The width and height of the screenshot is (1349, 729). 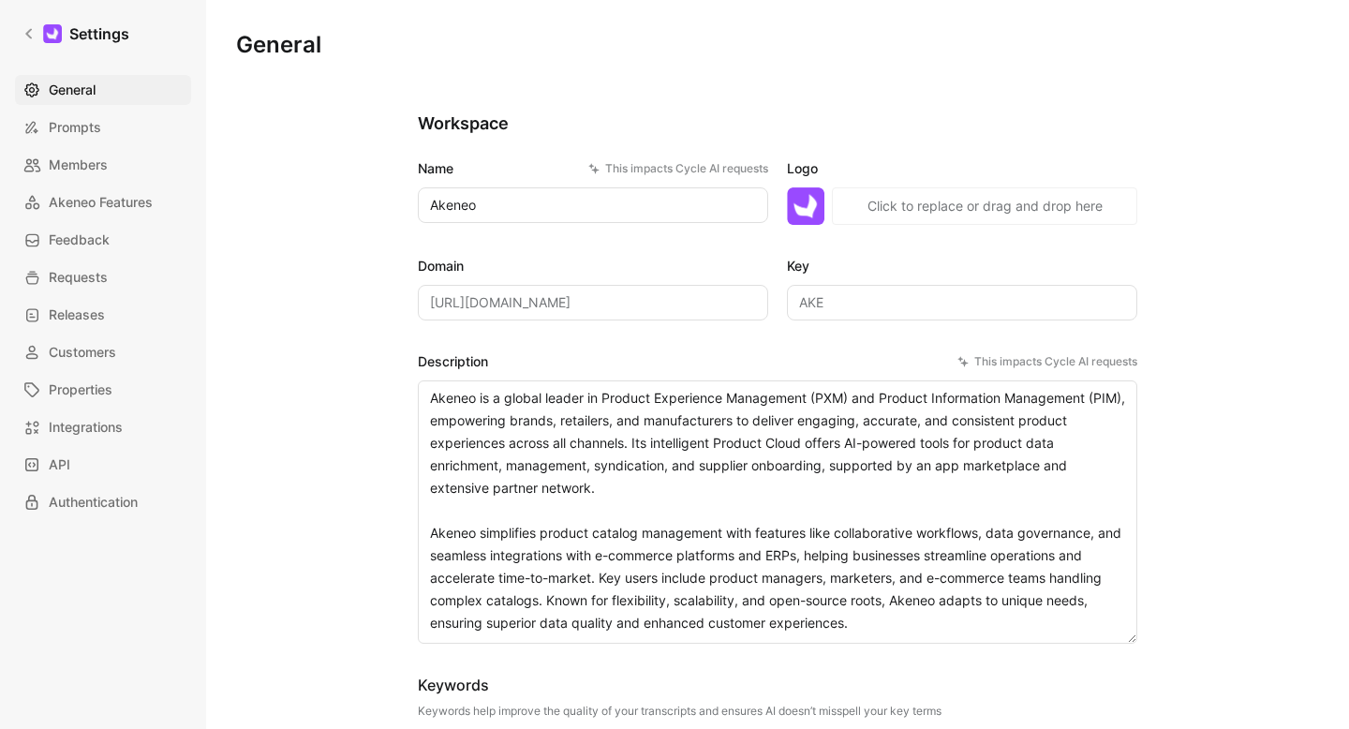 I want to click on span: Members, so click(x=78, y=165).